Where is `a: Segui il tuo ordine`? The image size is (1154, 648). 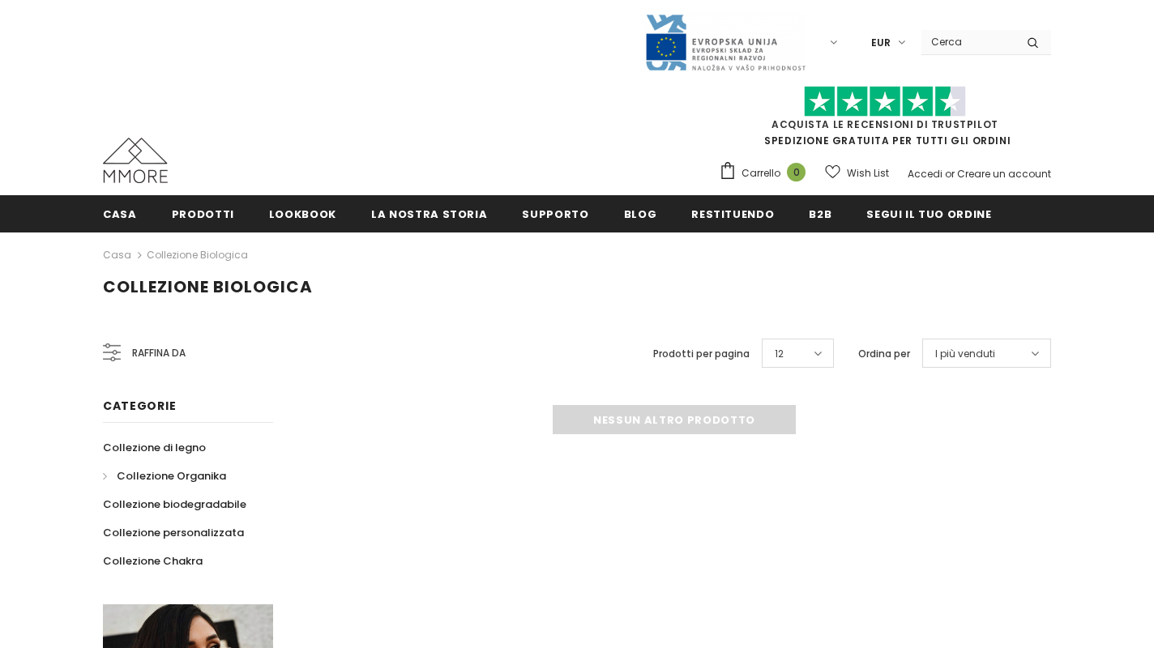 a: Segui il tuo ordine is located at coordinates (928, 213).